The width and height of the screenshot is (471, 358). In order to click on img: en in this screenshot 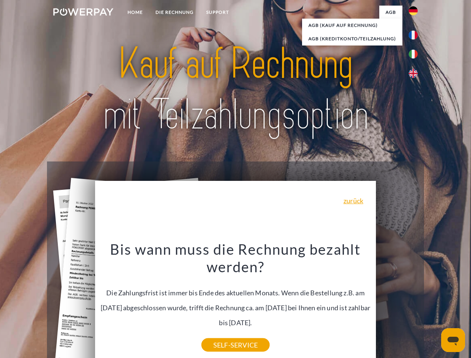, I will do `click(413, 73)`.